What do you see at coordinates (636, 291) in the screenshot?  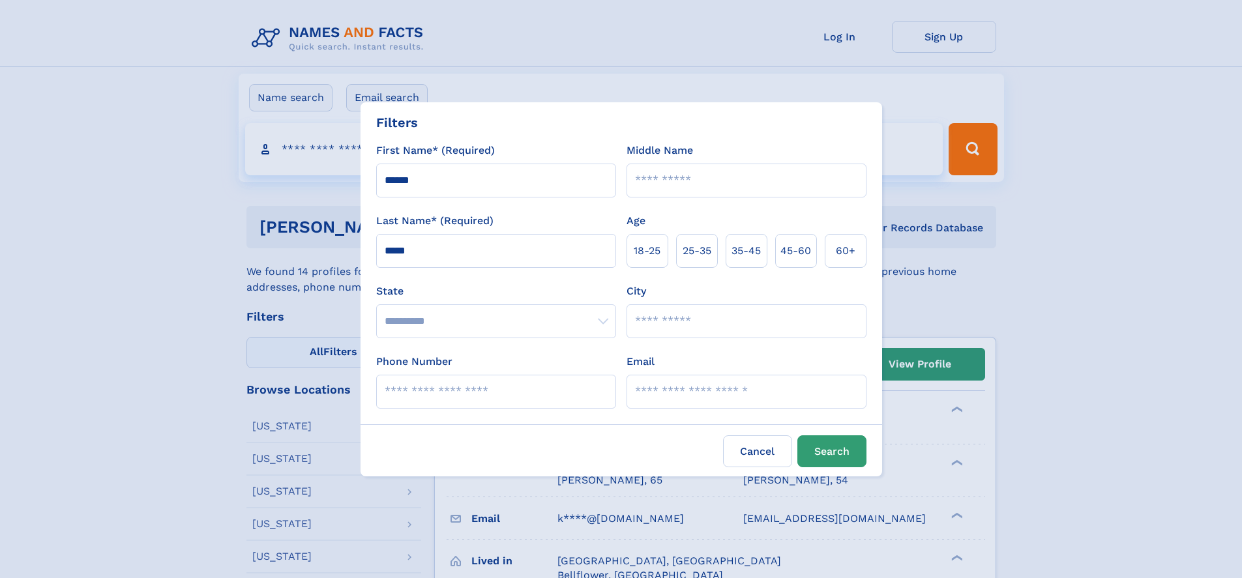 I see `label: City` at bounding box center [636, 291].